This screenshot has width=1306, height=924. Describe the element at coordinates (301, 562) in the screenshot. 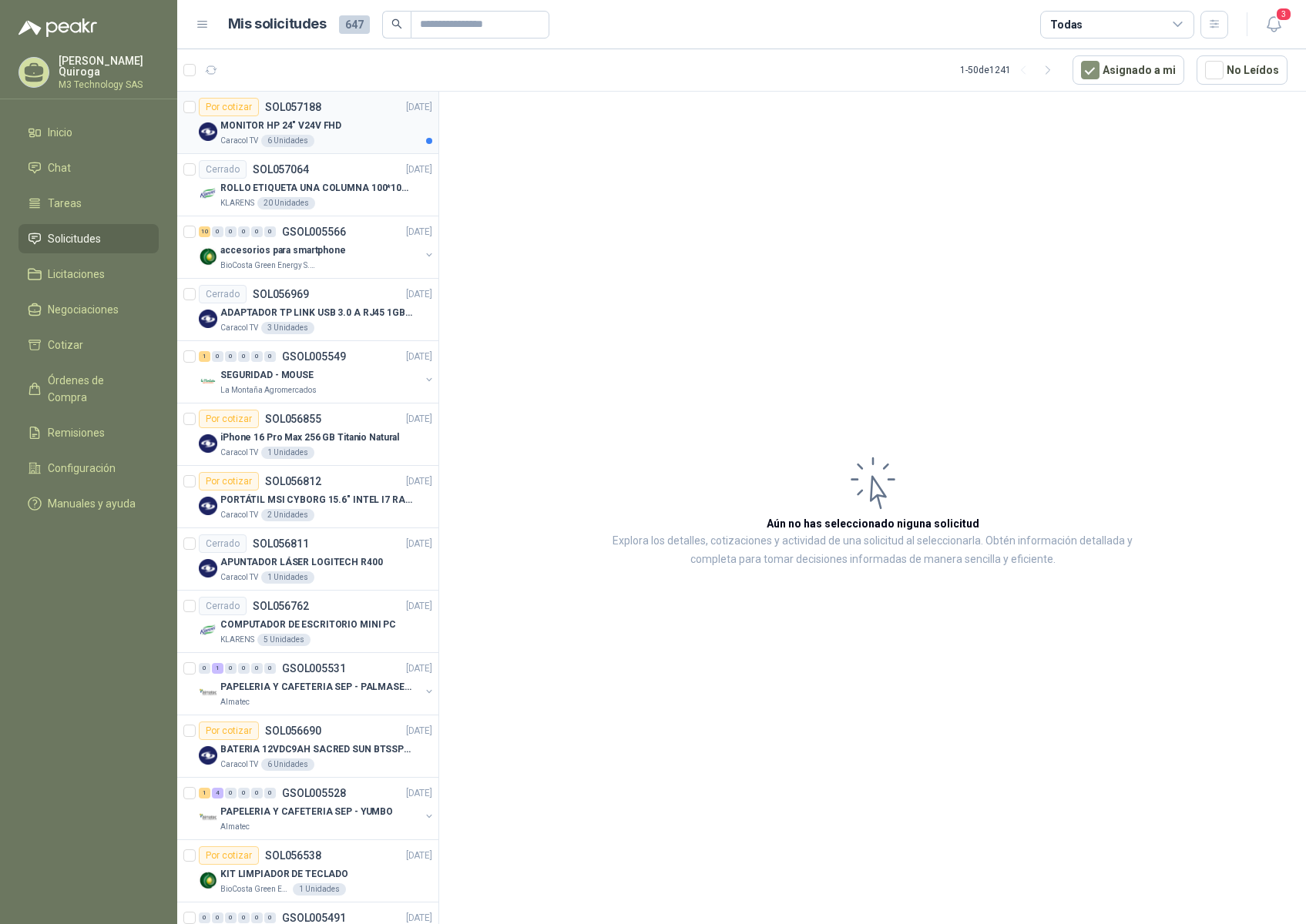

I see `p: APUNTADOR LÁSER LOGITECH R400` at that location.